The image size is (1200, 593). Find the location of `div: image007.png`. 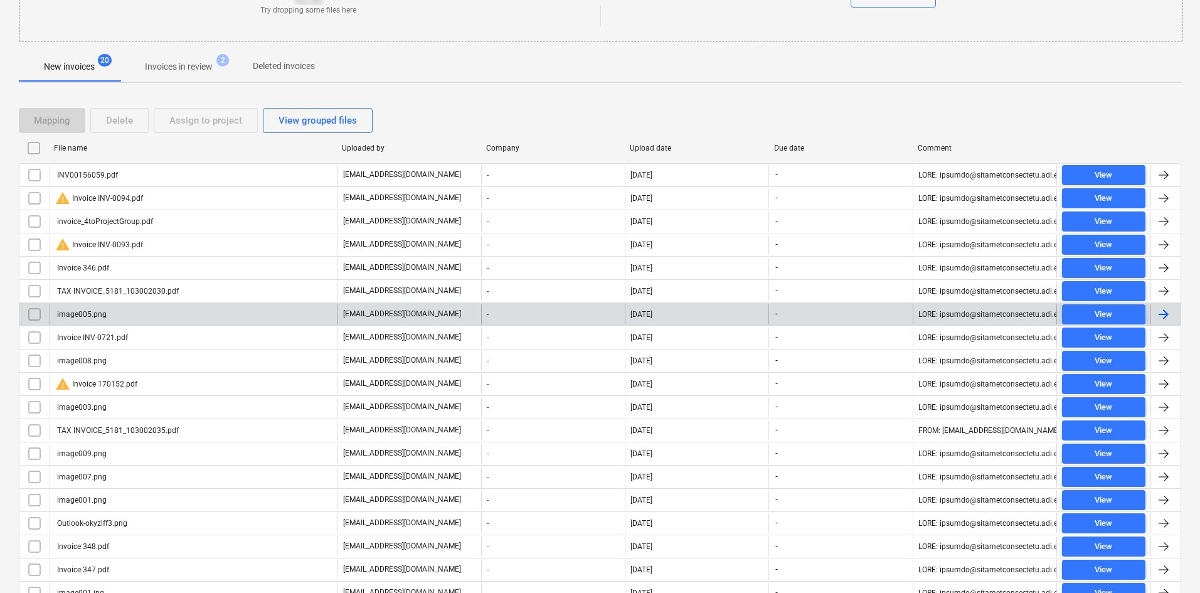

div: image007.png is located at coordinates (81, 477).